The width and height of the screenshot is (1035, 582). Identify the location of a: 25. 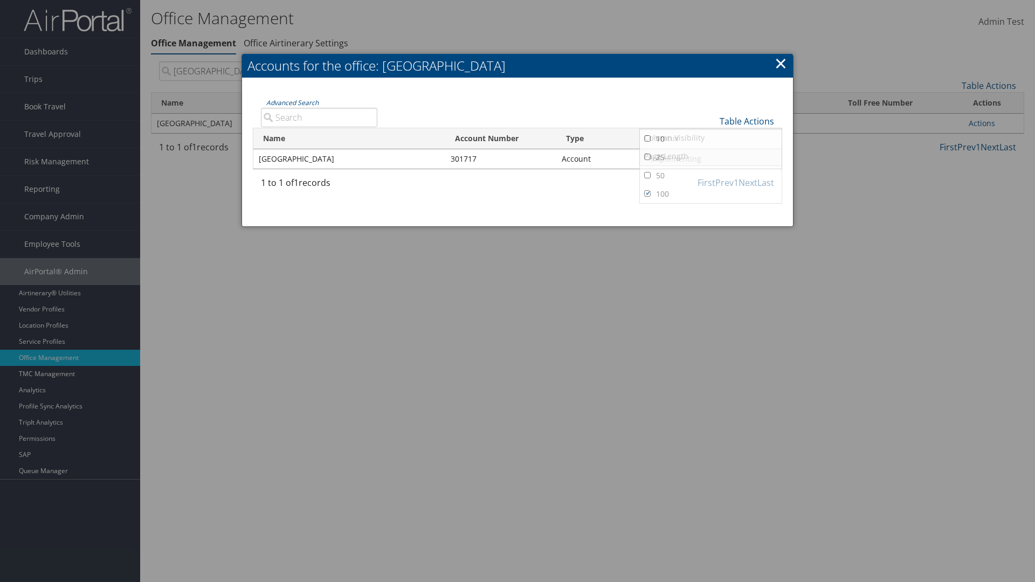
(711, 157).